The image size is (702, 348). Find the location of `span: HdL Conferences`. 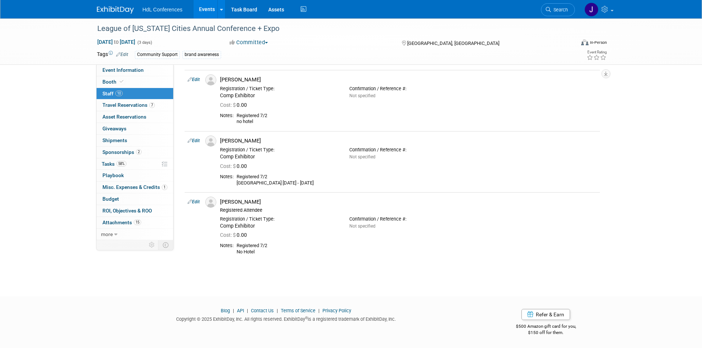

span: HdL Conferences is located at coordinates (163, 10).